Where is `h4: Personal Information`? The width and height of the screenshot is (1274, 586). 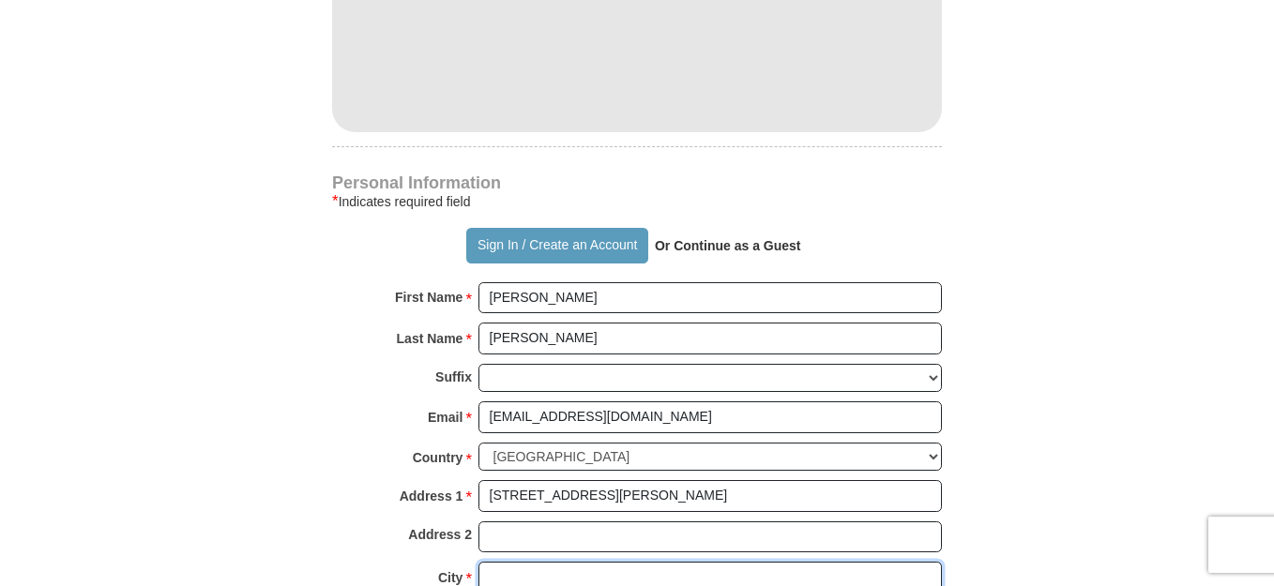
h4: Personal Information is located at coordinates (637, 183).